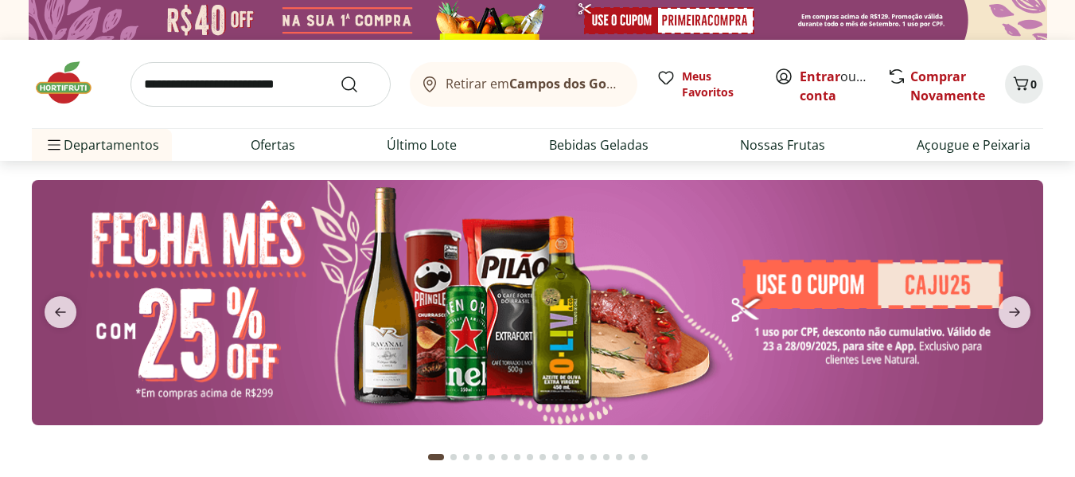 This screenshot has height=477, width=1075. What do you see at coordinates (517, 457) in the screenshot?
I see `button: Go to page 7 from fs-carousel` at bounding box center [517, 457].